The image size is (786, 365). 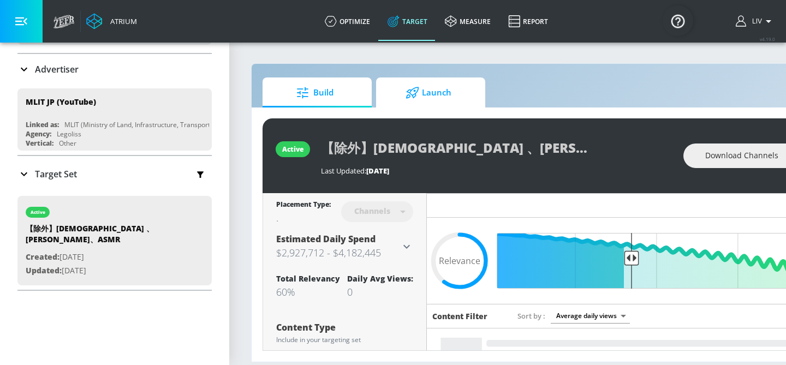 I want to click on button: Liv, so click(x=755, y=21).